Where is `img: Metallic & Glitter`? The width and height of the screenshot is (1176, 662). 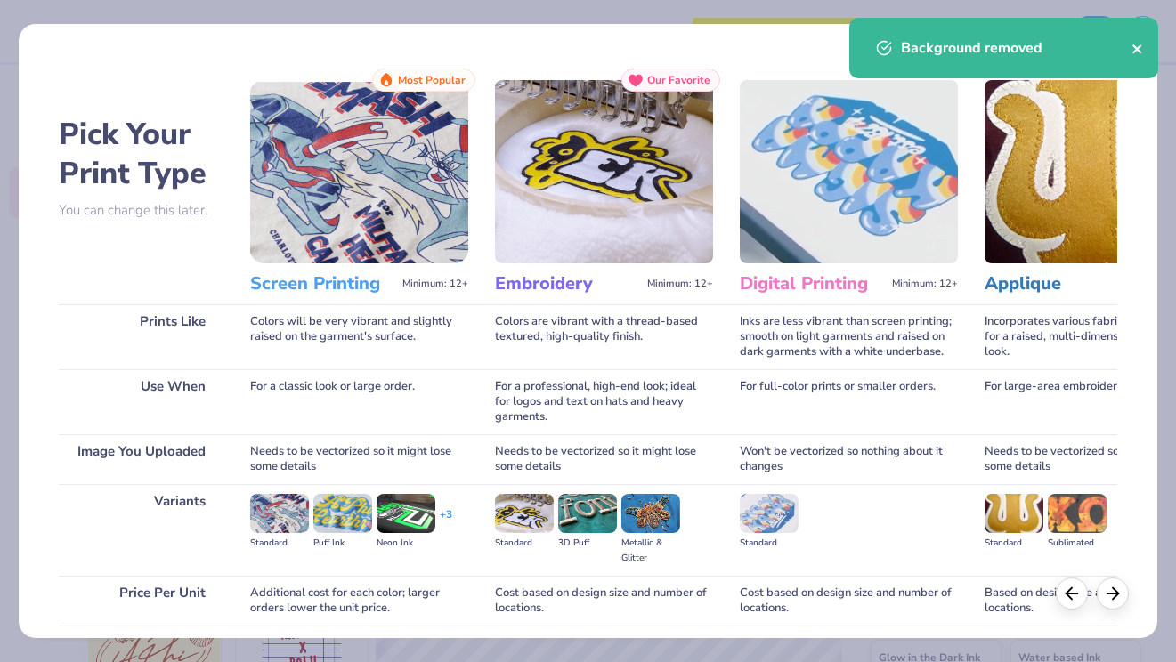 img: Metallic & Glitter is located at coordinates (651, 514).